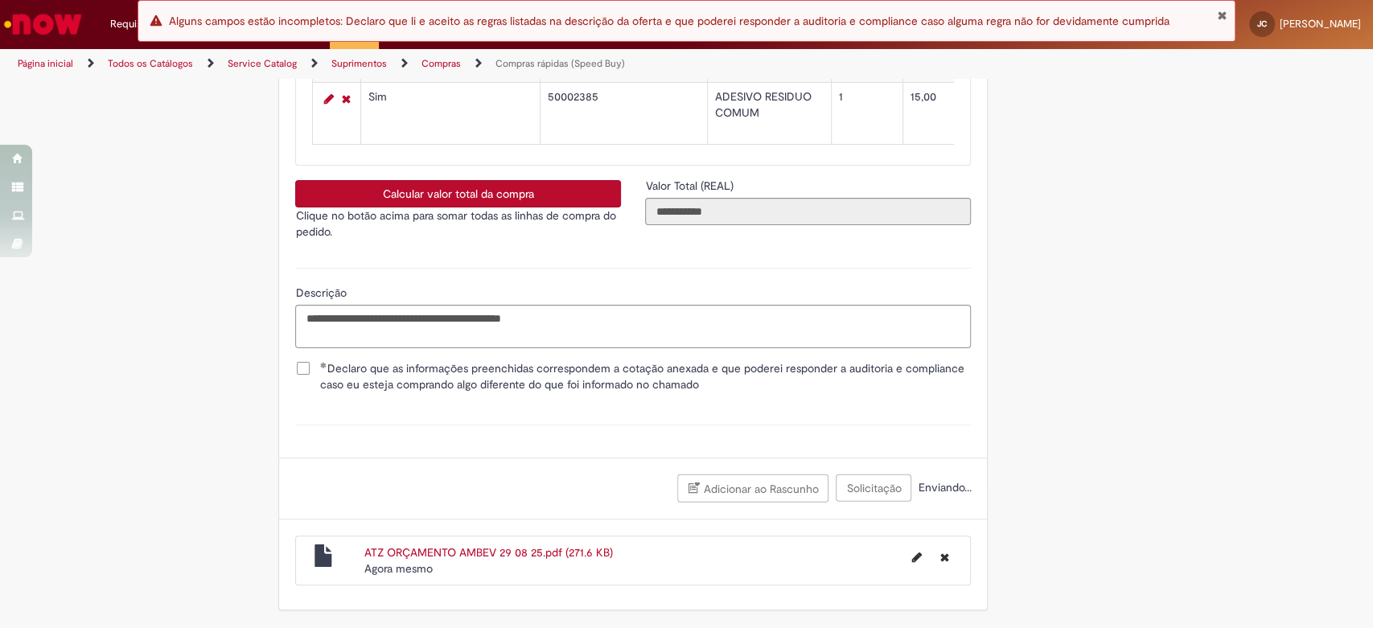  I want to click on button: Calcular valor total da compra, so click(458, 194).